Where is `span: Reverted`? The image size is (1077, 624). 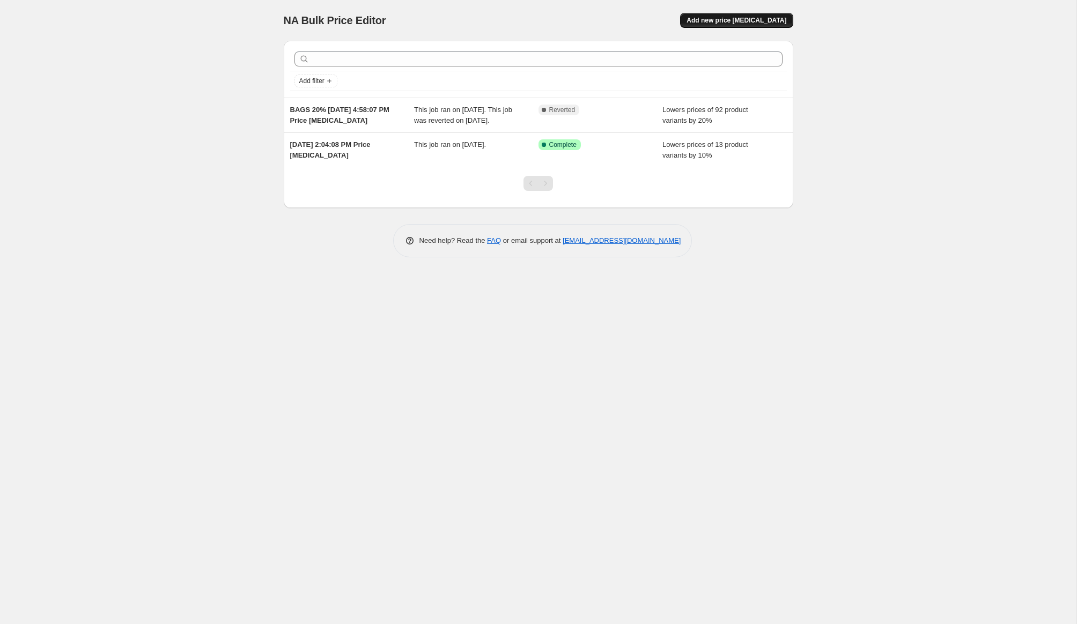
span: Reverted is located at coordinates (562, 110).